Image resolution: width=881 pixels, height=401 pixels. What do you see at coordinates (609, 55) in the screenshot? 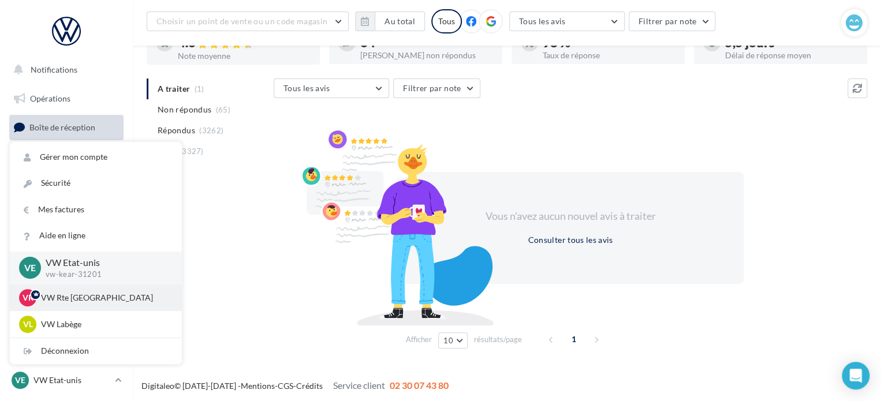
I see `div: Taux de réponse` at bounding box center [609, 55].